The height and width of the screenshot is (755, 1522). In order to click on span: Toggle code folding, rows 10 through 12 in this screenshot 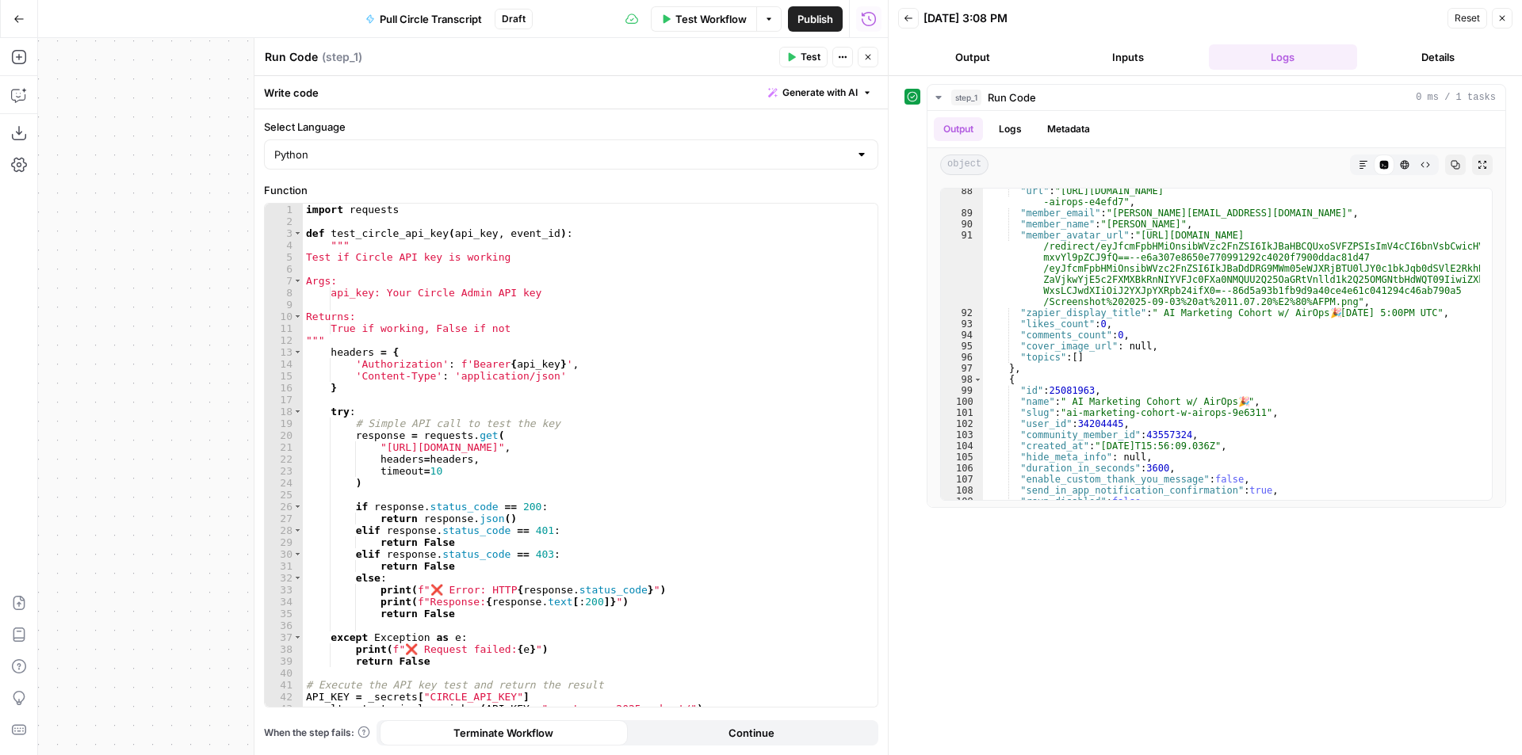, I will do `click(297, 316)`.